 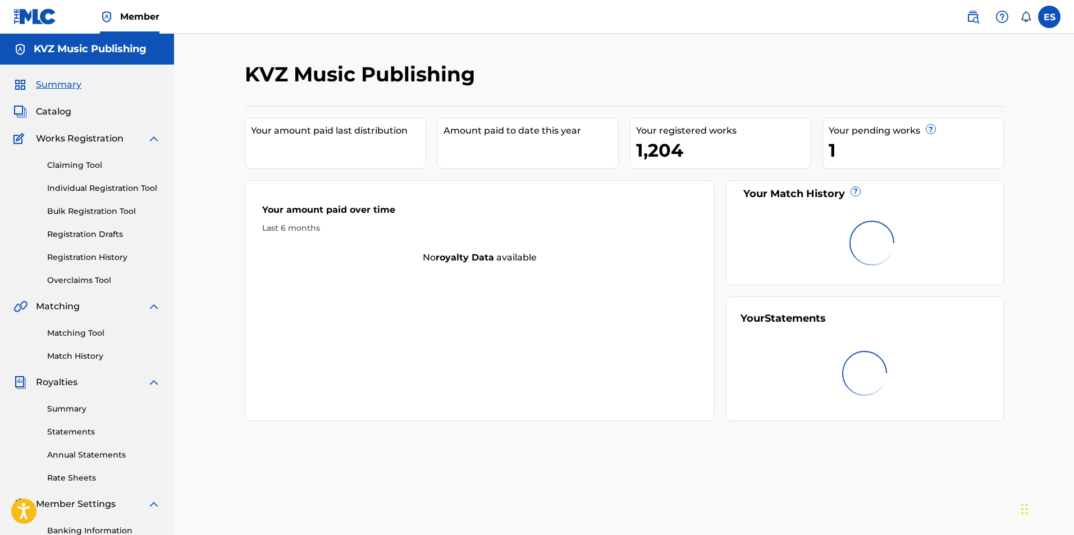 What do you see at coordinates (104, 356) in the screenshot?
I see `a: Match History` at bounding box center [104, 356].